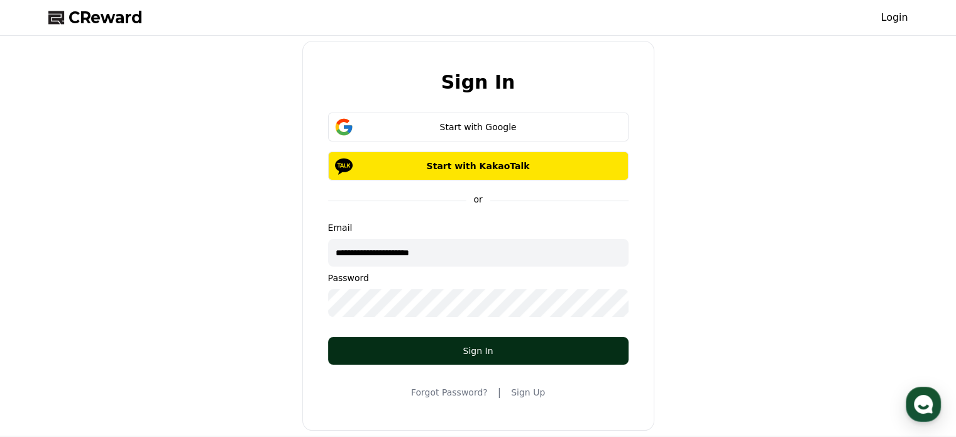 Image resolution: width=956 pixels, height=437 pixels. What do you see at coordinates (528, 392) in the screenshot?
I see `a: Sign Up` at bounding box center [528, 392].